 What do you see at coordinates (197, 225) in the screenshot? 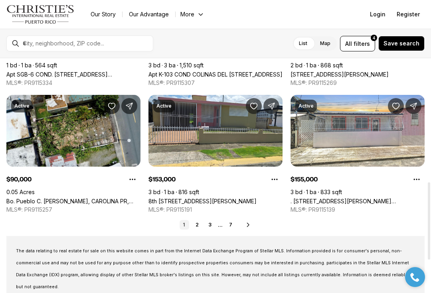
I see `a: 2` at bounding box center [197, 225].